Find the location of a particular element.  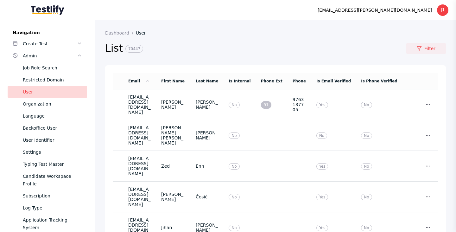

section: Zed is located at coordinates (173, 166).